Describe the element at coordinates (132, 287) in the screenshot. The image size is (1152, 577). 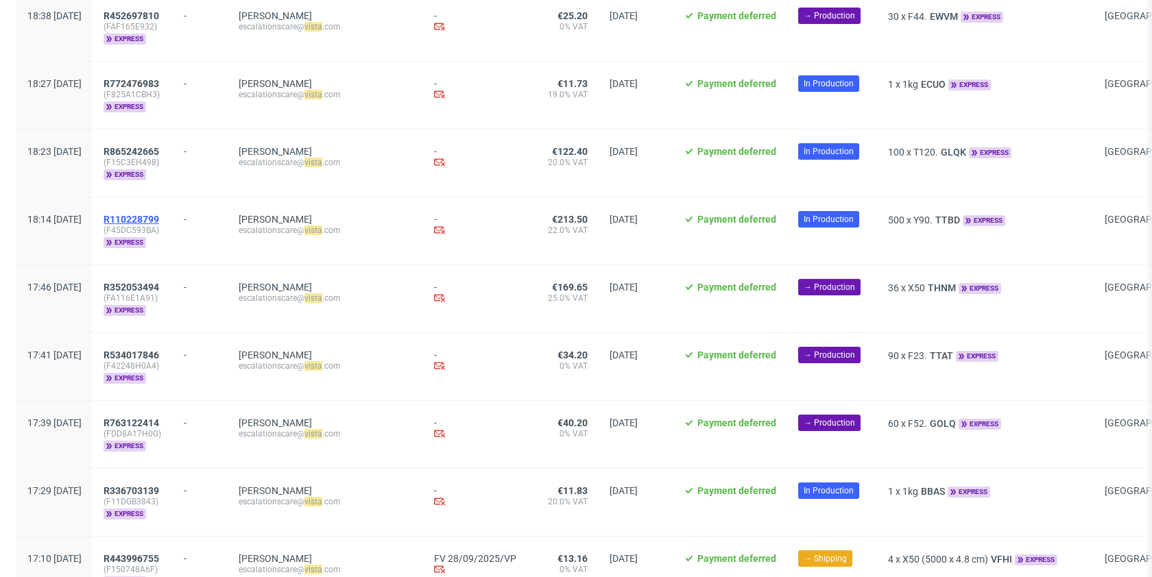
I see `a: R352053494` at that location.